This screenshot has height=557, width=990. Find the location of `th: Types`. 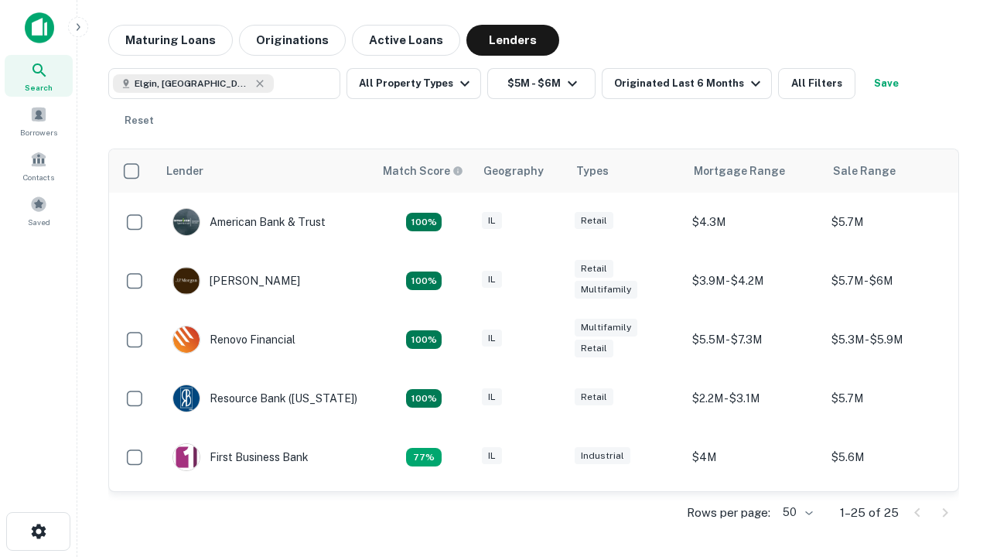

th: Types is located at coordinates (626, 171).